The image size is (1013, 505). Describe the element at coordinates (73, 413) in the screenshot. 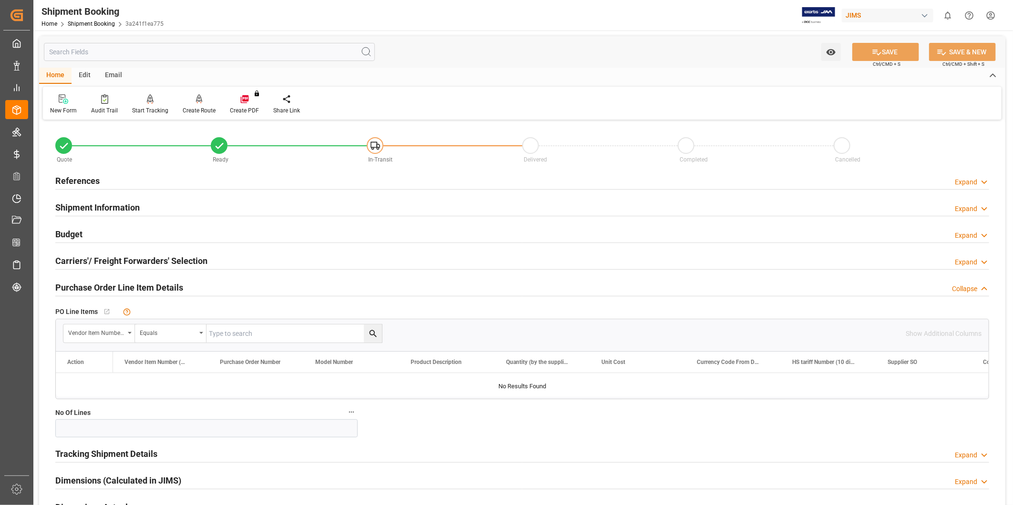

I see `span: No Of Lines` at that location.